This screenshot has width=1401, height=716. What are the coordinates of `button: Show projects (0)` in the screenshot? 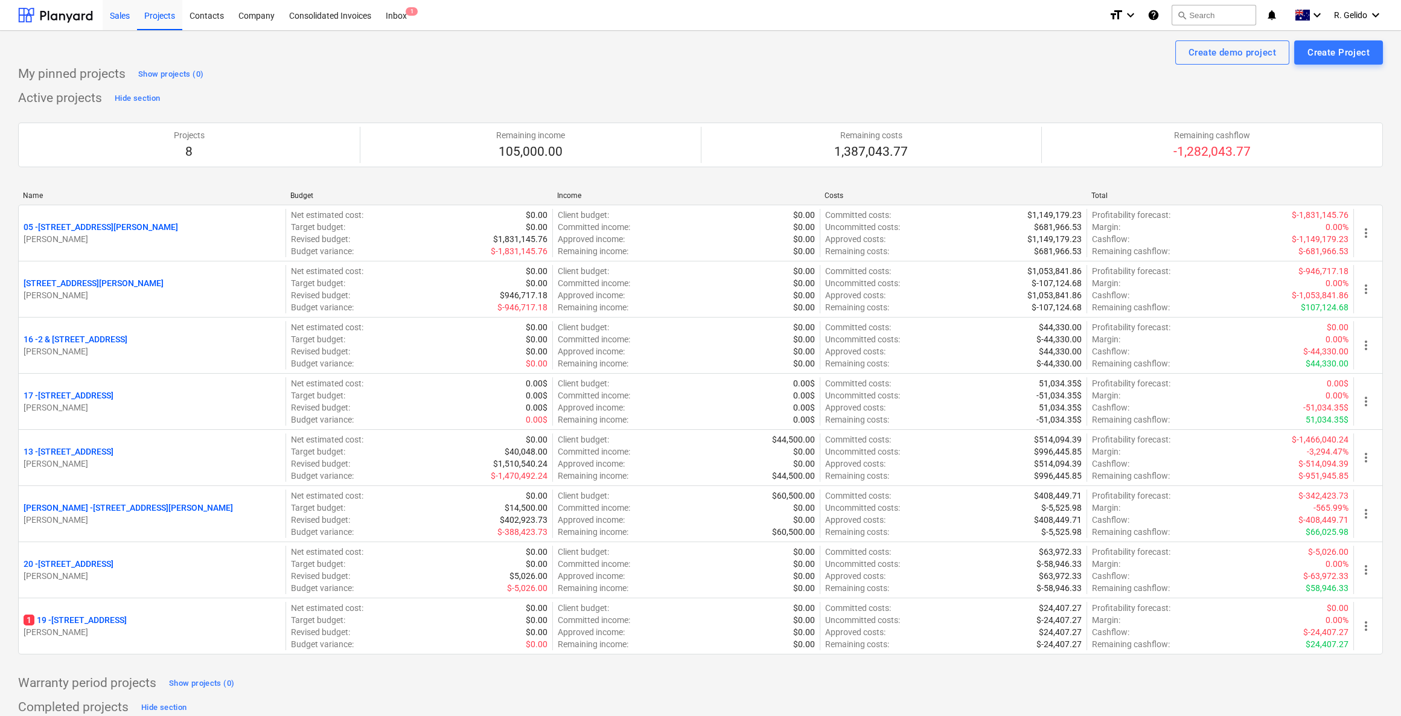 It's located at (202, 683).